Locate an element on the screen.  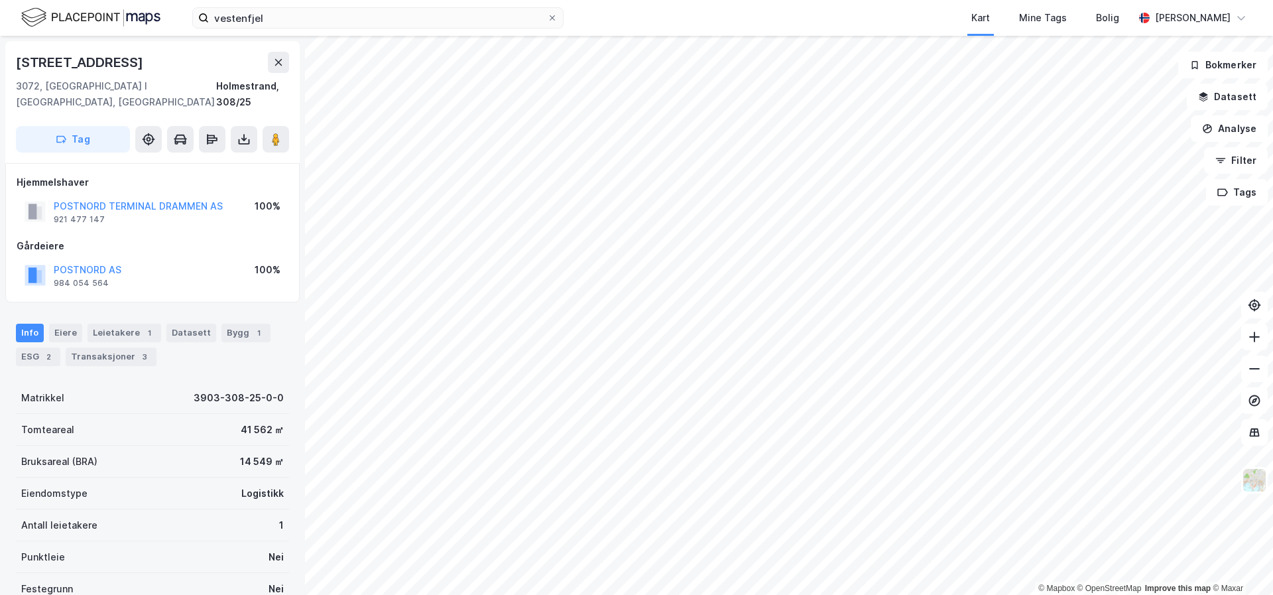
div: 2 is located at coordinates (48, 357).